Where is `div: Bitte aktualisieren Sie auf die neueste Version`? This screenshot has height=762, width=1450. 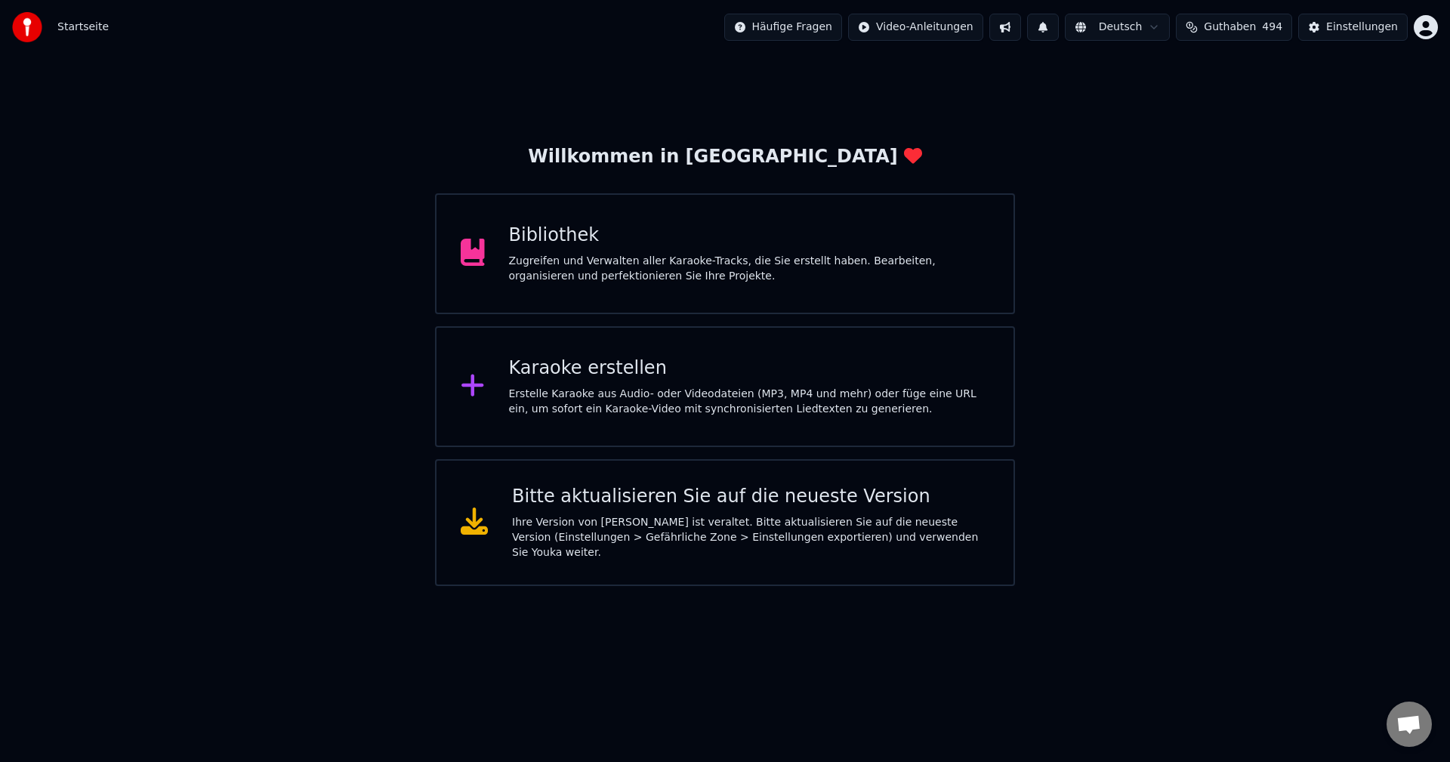
div: Bitte aktualisieren Sie auf die neueste Version is located at coordinates (751, 497).